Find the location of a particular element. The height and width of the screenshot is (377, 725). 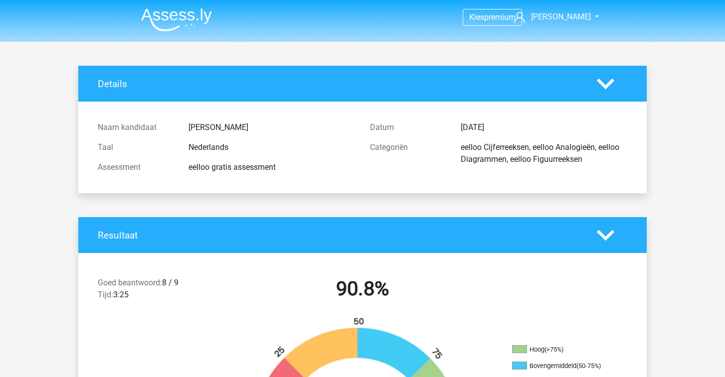

li: Bovengemiddeld is located at coordinates (562, 366).